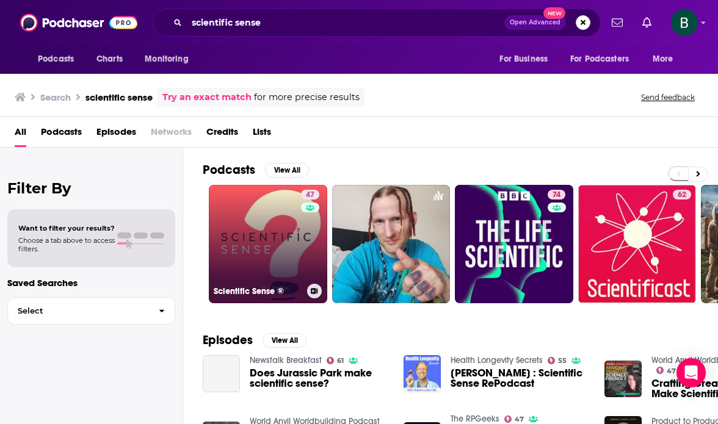 This screenshot has width=718, height=424. What do you see at coordinates (56, 97) in the screenshot?
I see `h3: Search` at bounding box center [56, 97].